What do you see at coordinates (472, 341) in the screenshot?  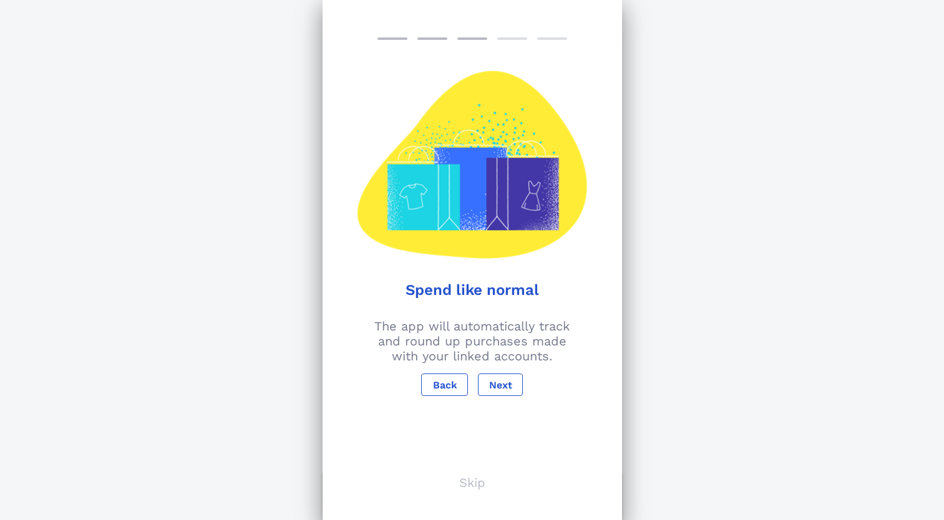 I see `p: The app will automatically track and round up purchases made with your linked accounts.` at bounding box center [472, 341].